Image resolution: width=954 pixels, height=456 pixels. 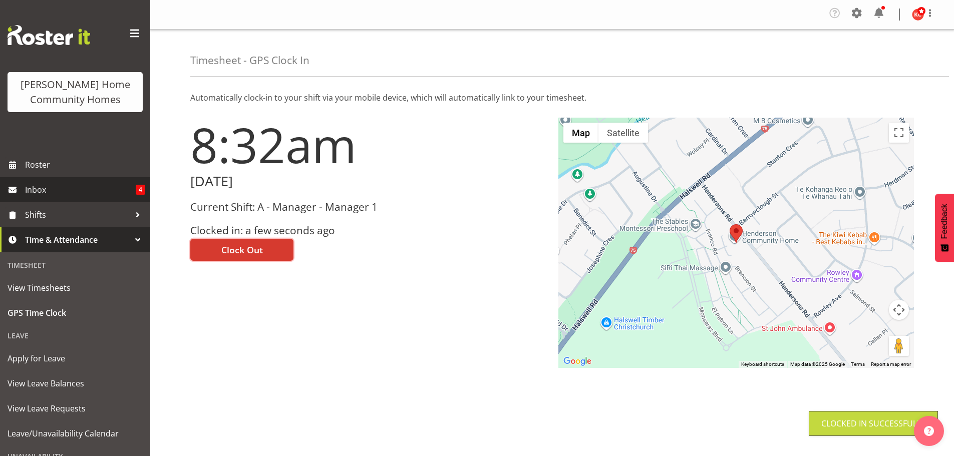 What do you see at coordinates (242, 250) in the screenshot?
I see `span: Clock Out` at bounding box center [242, 250].